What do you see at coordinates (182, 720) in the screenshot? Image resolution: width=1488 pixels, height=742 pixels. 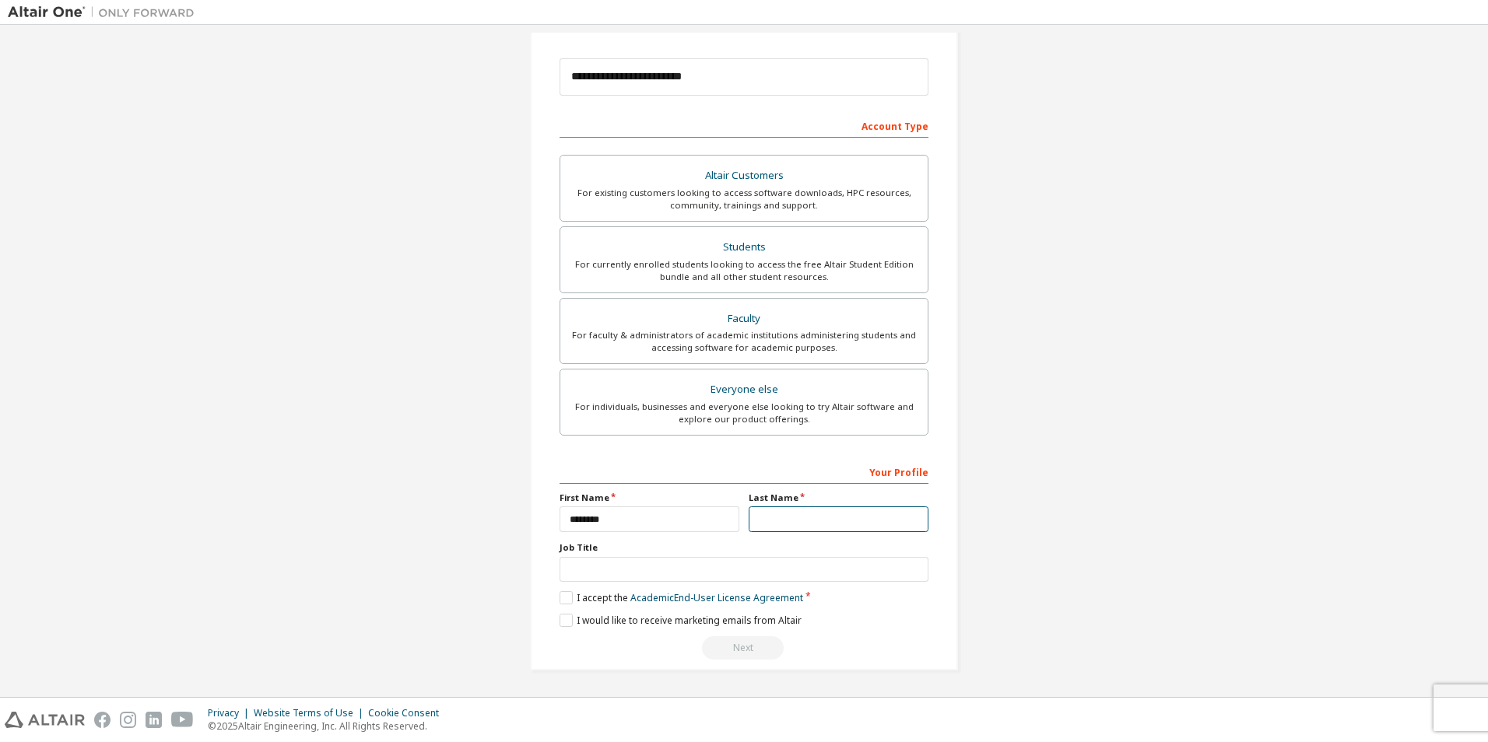 I see `img: youtube.svg` at bounding box center [182, 720].